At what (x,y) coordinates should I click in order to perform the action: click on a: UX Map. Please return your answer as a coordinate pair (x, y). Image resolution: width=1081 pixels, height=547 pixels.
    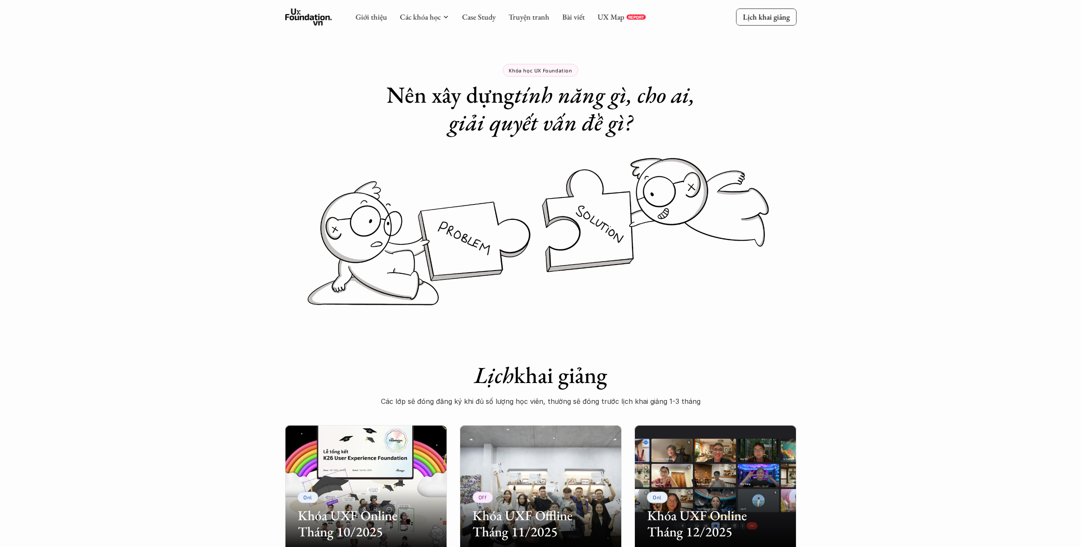
    Looking at the image, I should click on (611, 17).